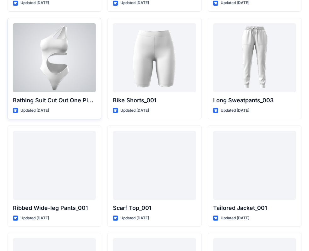 This screenshot has width=309, height=251. I want to click on a: Tailored Jacket_001, so click(254, 165).